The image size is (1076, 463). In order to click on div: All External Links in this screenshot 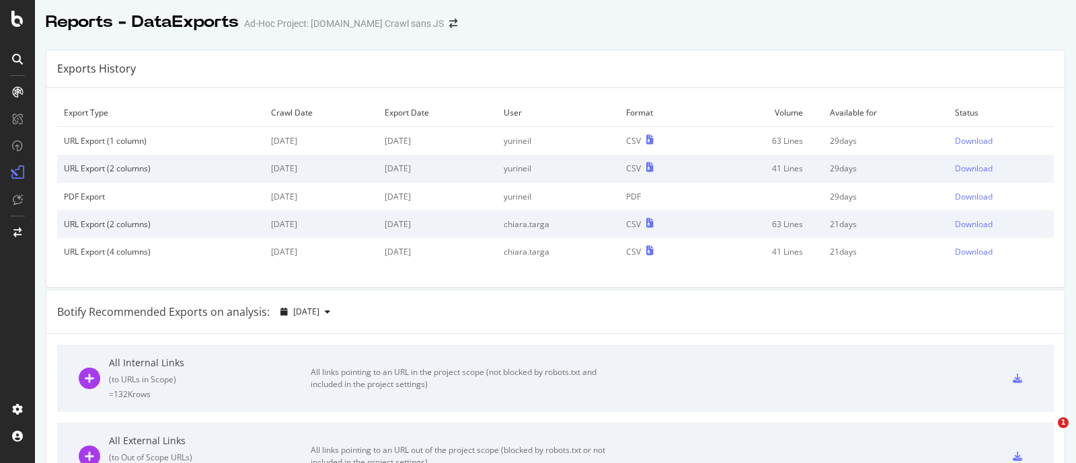, I will do `click(210, 441)`.